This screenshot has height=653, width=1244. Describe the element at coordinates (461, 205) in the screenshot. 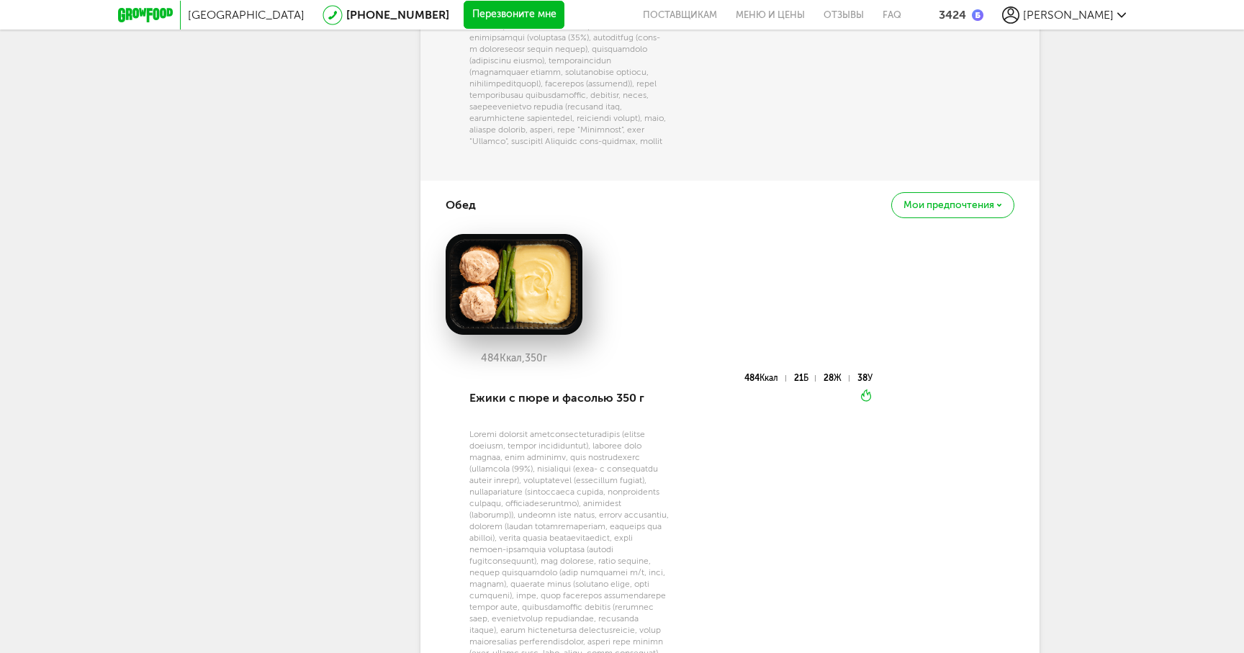

I see `h4: Обед` at that location.